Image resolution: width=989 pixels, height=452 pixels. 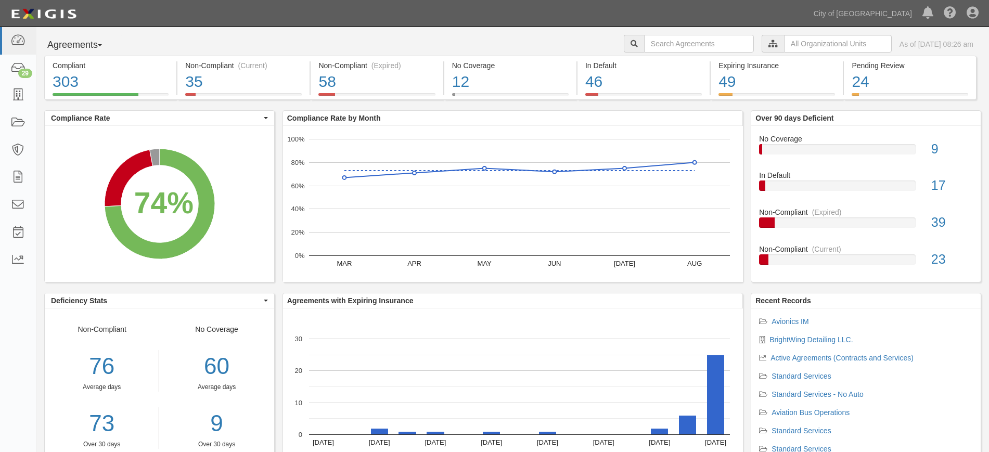 I want to click on div: 74%, so click(x=164, y=203).